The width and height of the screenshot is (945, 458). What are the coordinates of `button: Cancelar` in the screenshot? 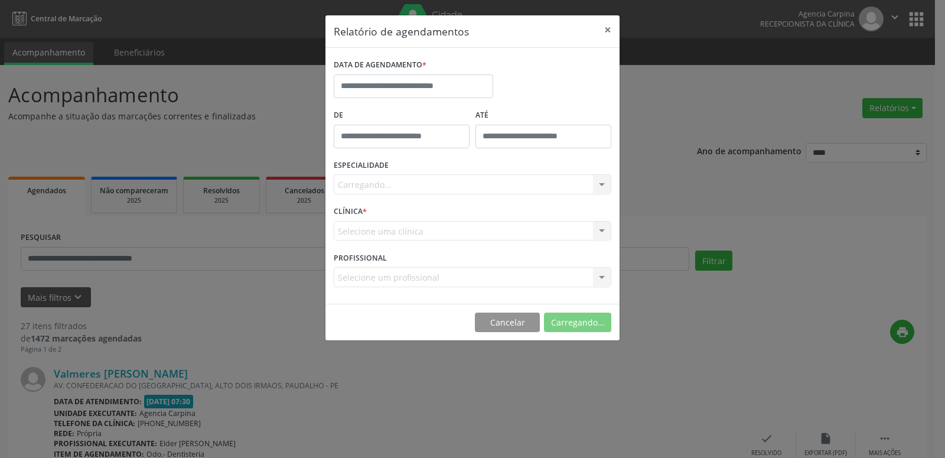 It's located at (507, 323).